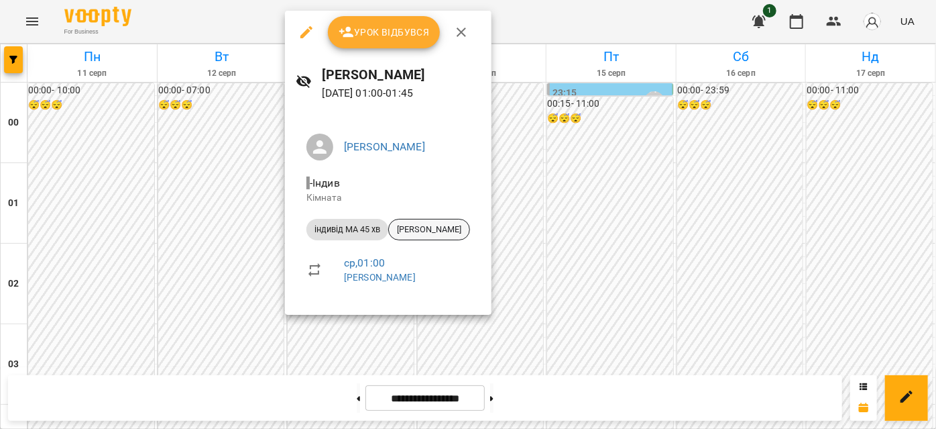 The height and width of the screenshot is (429, 936). Describe the element at coordinates (388, 198) in the screenshot. I see `p: Кімната` at that location.